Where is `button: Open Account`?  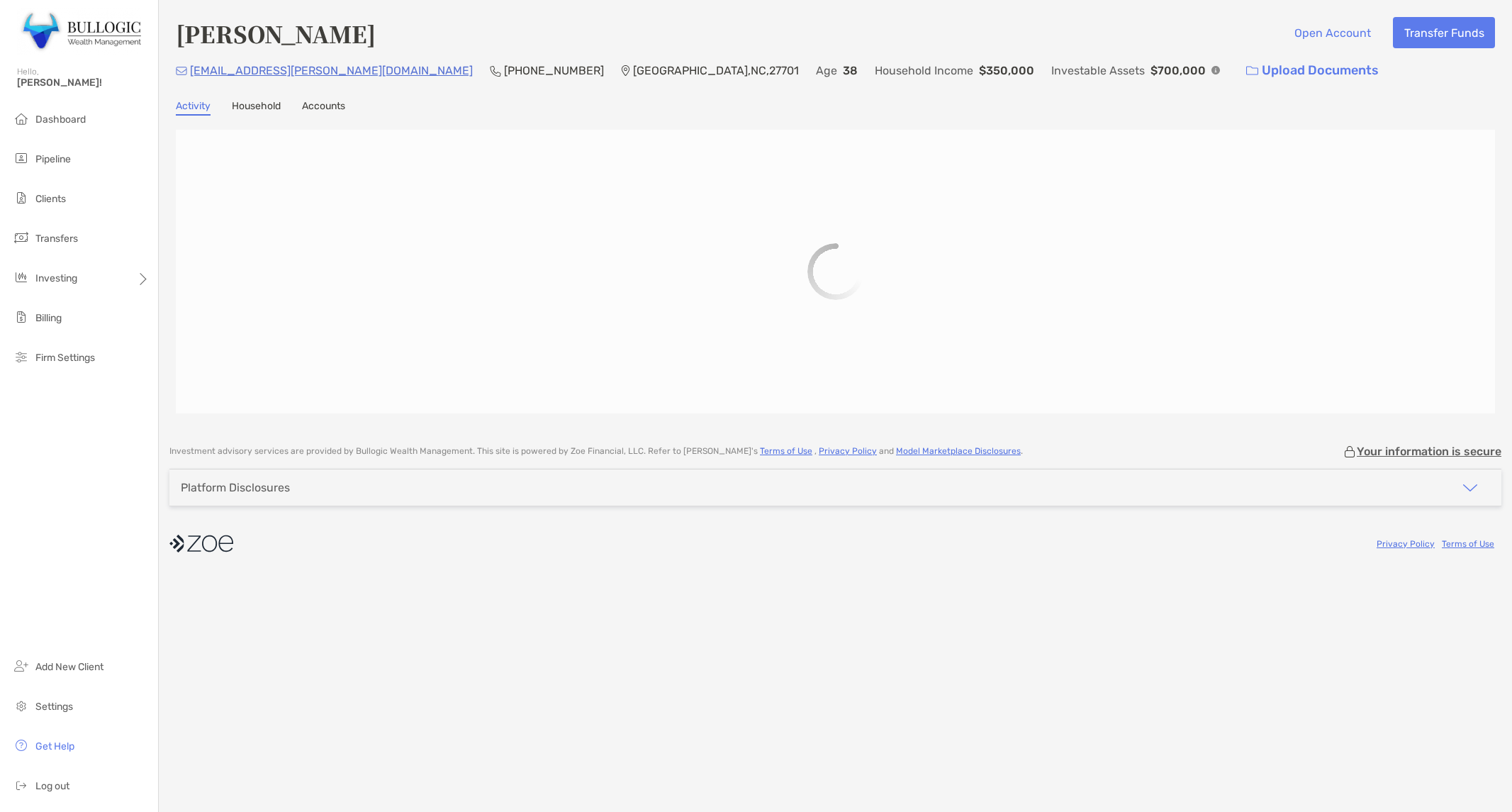 button: Open Account is located at coordinates (1331, 33).